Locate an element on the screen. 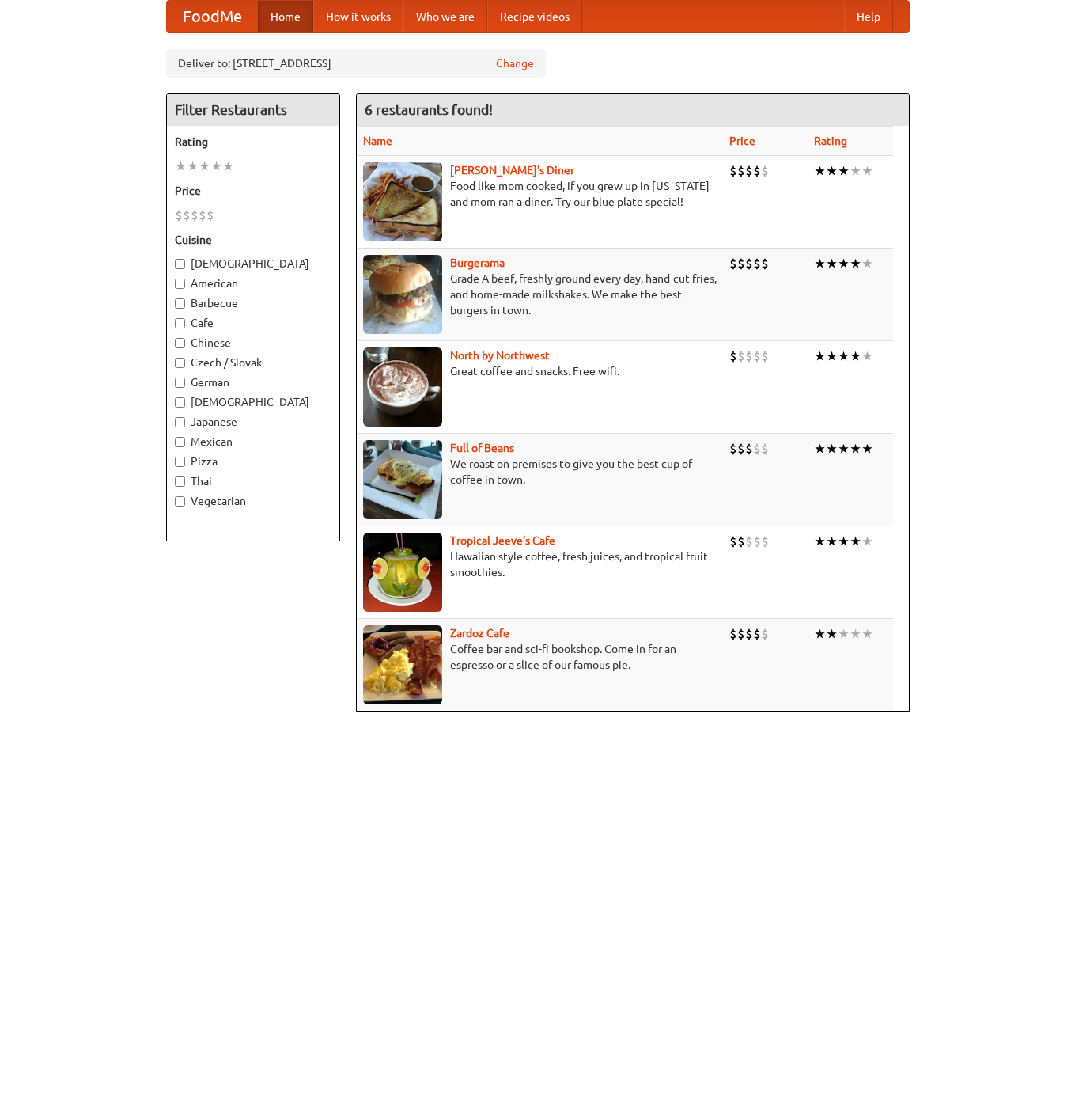 The image size is (1075, 1120). input: American is located at coordinates (179, 283).